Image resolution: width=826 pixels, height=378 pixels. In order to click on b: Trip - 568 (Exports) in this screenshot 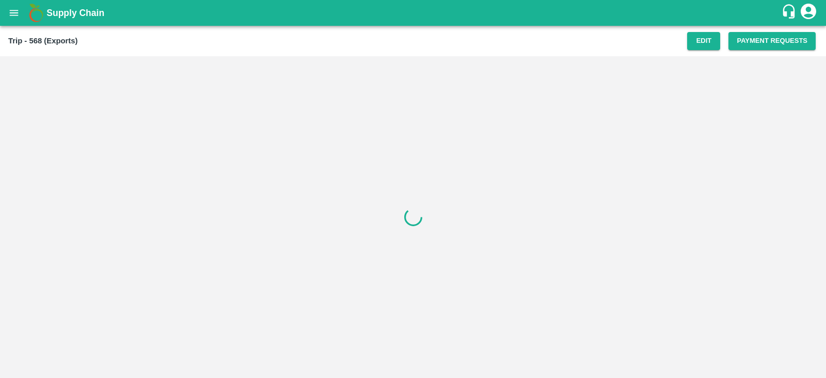, I will do `click(43, 41)`.